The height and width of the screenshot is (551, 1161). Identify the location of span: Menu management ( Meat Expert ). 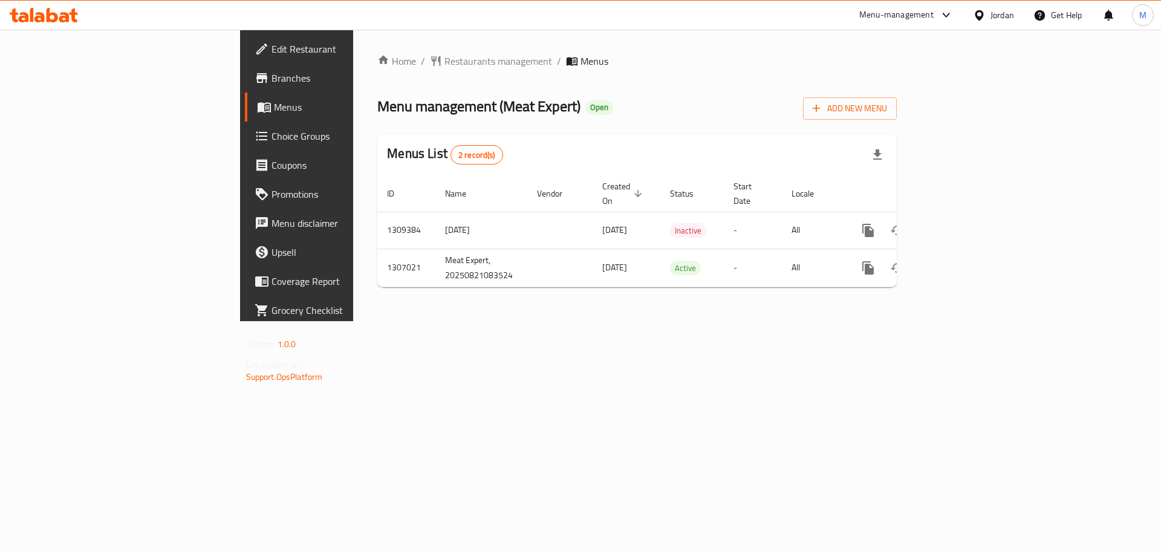
(479, 106).